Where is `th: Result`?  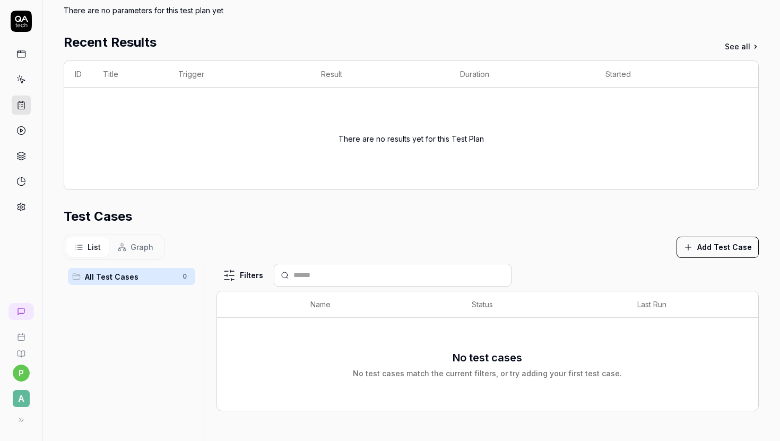 th: Result is located at coordinates (380, 74).